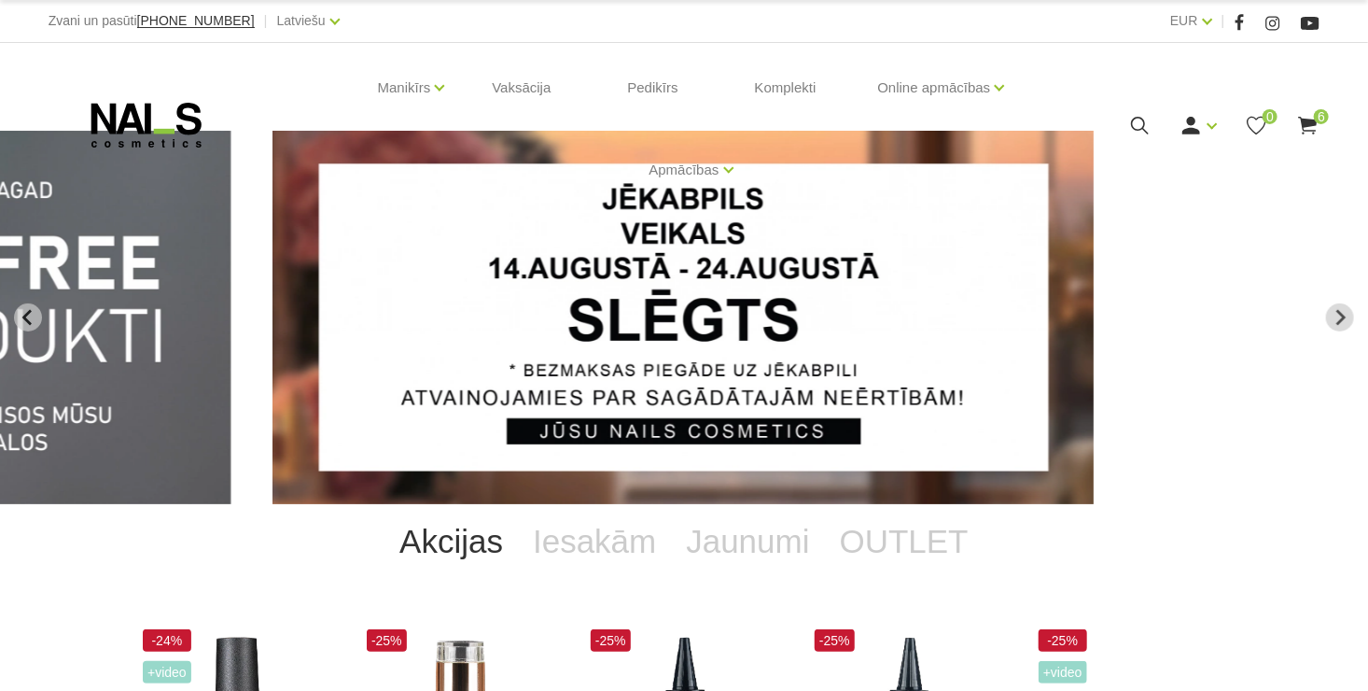  Describe the element at coordinates (905, 541) in the screenshot. I see `a: OUTLET` at that location.